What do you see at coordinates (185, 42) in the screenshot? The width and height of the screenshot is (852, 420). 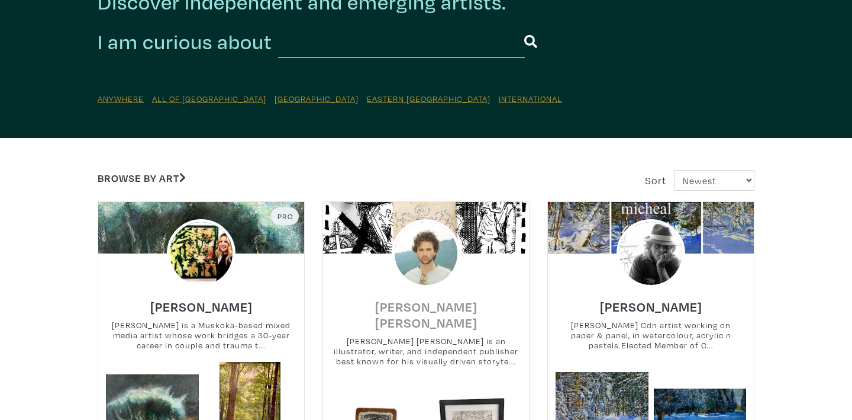 I see `h2: I am curious about` at bounding box center [185, 42].